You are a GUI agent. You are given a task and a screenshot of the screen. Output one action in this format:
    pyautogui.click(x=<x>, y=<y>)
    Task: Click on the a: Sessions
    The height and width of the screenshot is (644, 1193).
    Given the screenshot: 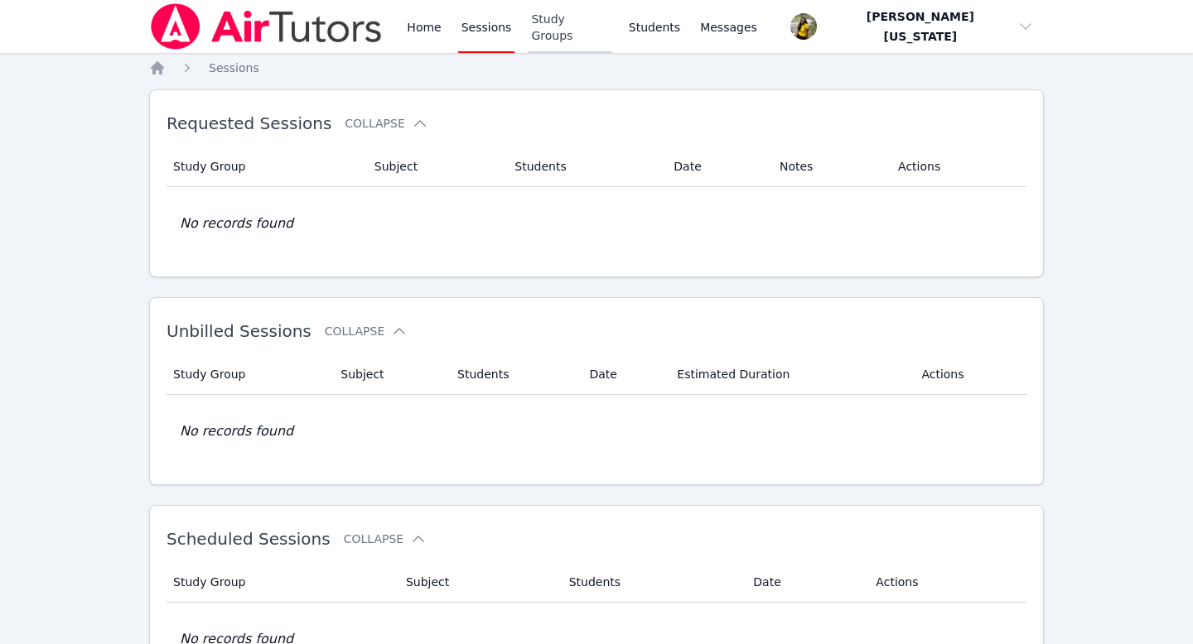 What is the action you would take?
    pyautogui.click(x=234, y=68)
    